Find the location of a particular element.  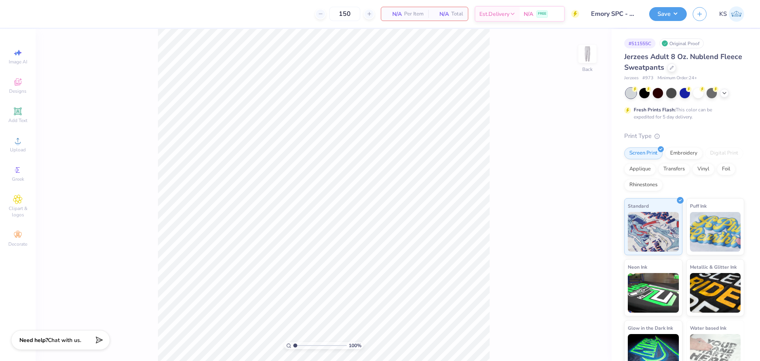

button: Save is located at coordinates (668, 14).